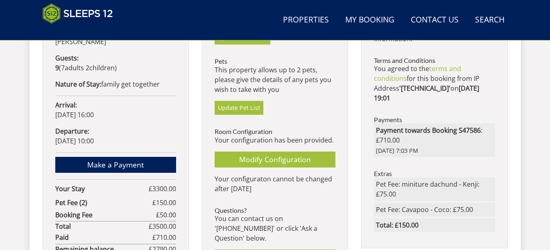  What do you see at coordinates (102, 189) in the screenshot?
I see `strong: Your Stay` at bounding box center [102, 189].